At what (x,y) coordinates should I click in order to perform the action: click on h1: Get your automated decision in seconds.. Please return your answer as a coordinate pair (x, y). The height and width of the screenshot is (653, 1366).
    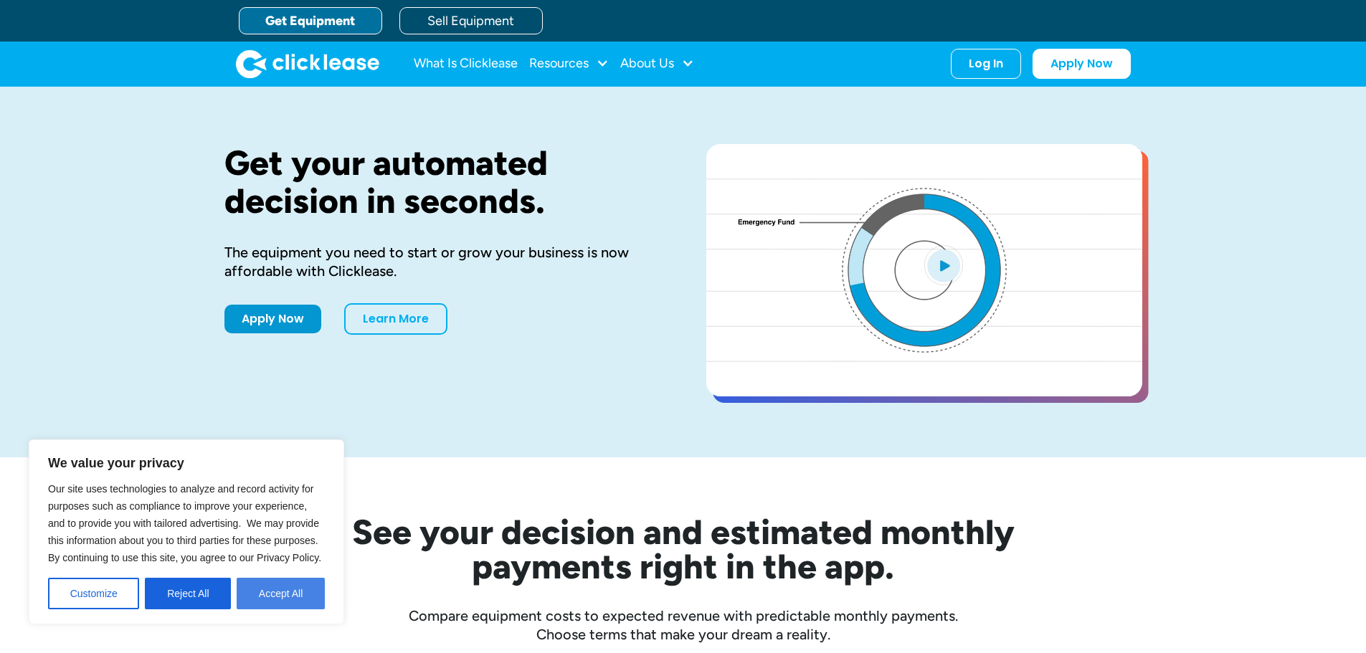
    Looking at the image, I should click on (442, 182).